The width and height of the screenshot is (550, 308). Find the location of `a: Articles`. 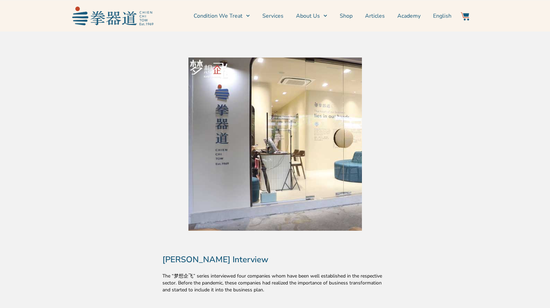

a: Articles is located at coordinates (374, 16).